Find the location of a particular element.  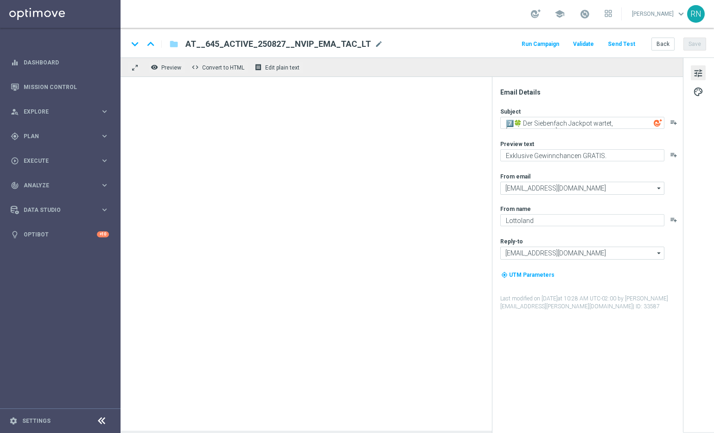

button: equalizer Dashboard is located at coordinates (60, 63).